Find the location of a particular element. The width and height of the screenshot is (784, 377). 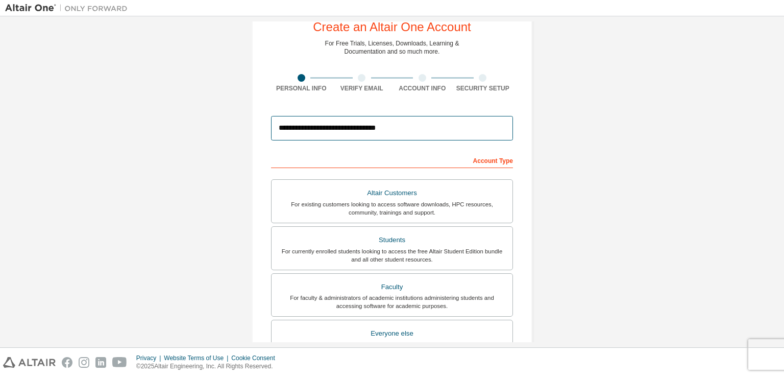

div: For individuals, businesses and everyone else looking to try Altair software and explore our prod... is located at coordinates (392, 349).